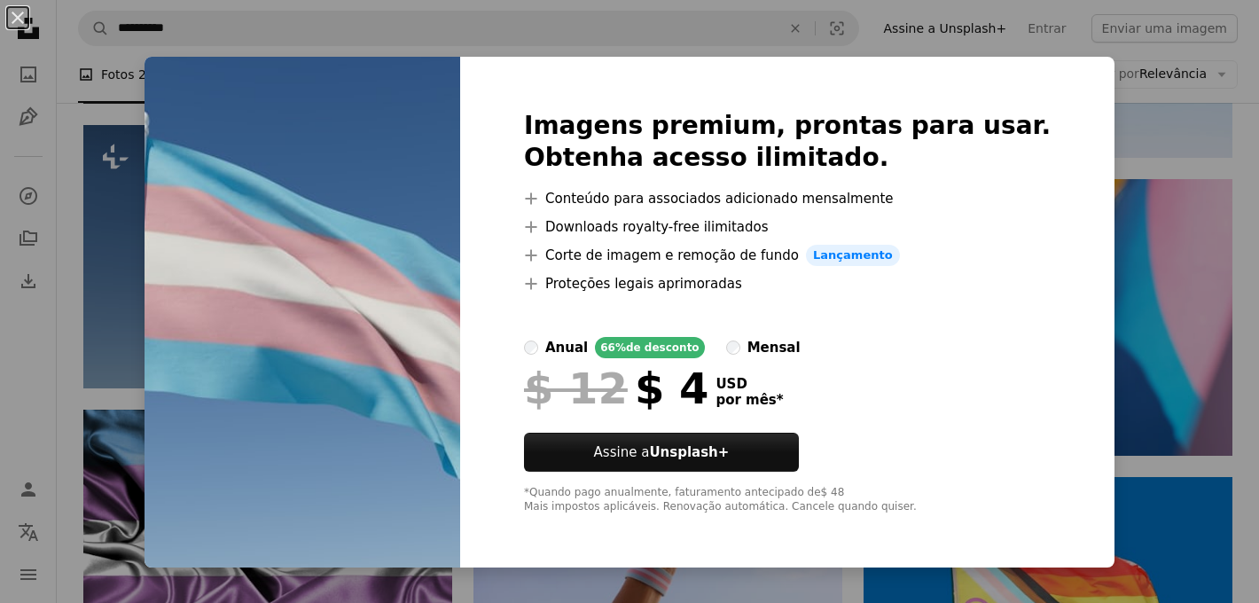  I want to click on div: anual, so click(567, 348).